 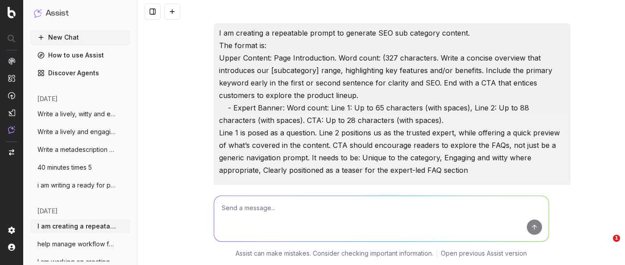 I want to click on a: How to use Assist, so click(x=80, y=55).